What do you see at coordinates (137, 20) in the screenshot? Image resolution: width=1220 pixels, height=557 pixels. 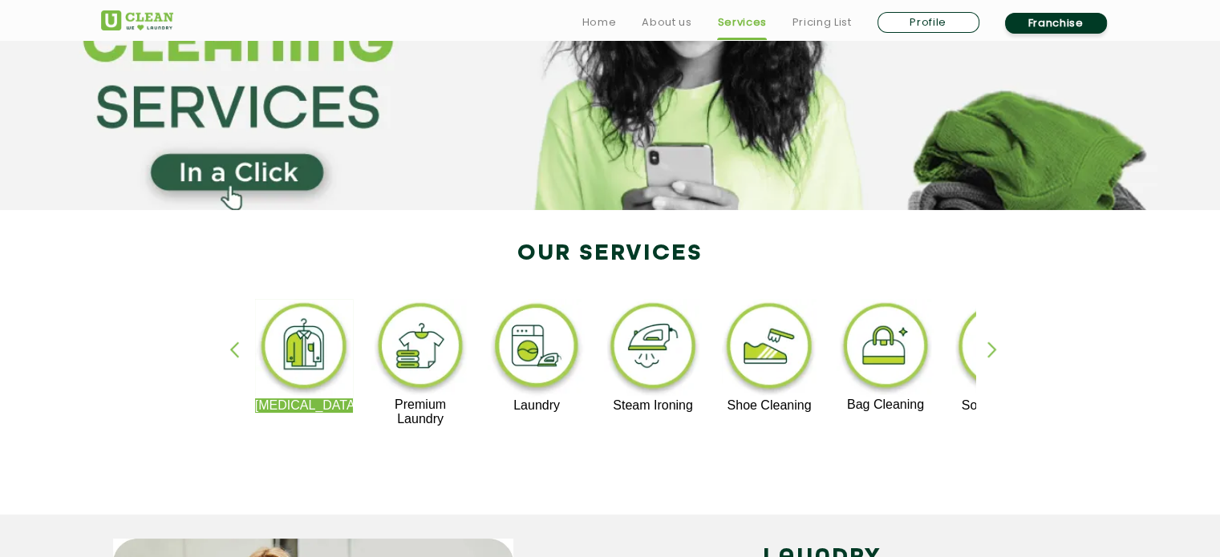 I see `img: UClean Laundry and Dry Cleaning` at bounding box center [137, 20].